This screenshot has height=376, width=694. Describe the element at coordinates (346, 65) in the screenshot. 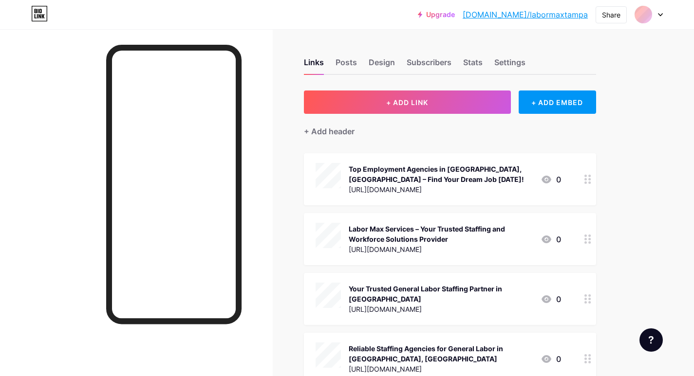

I see `div: Posts` at that location.